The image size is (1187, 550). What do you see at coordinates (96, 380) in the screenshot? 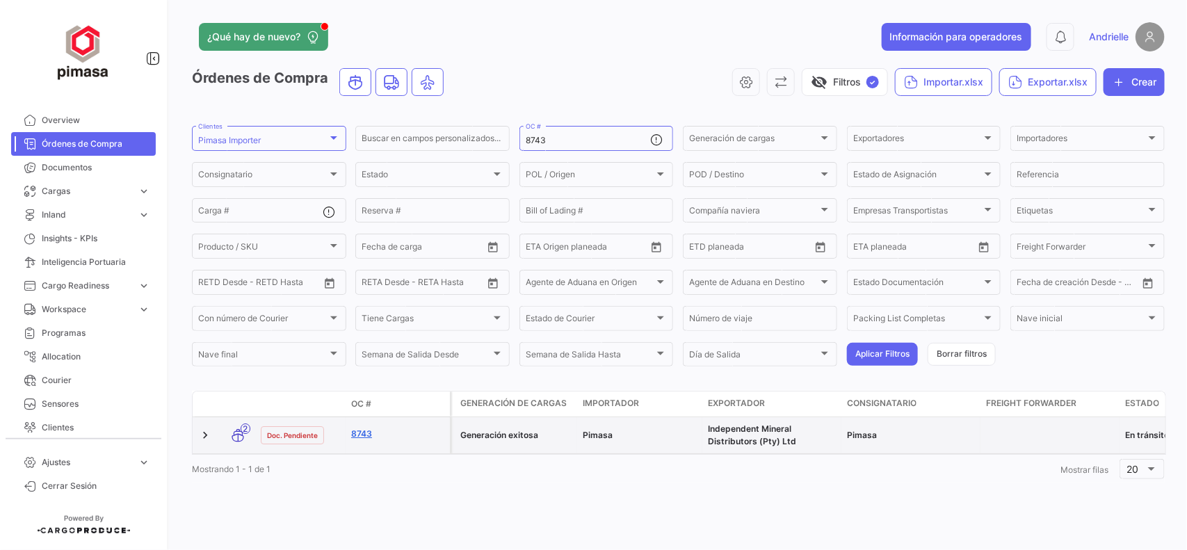
I see `span: Courier` at bounding box center [96, 380].